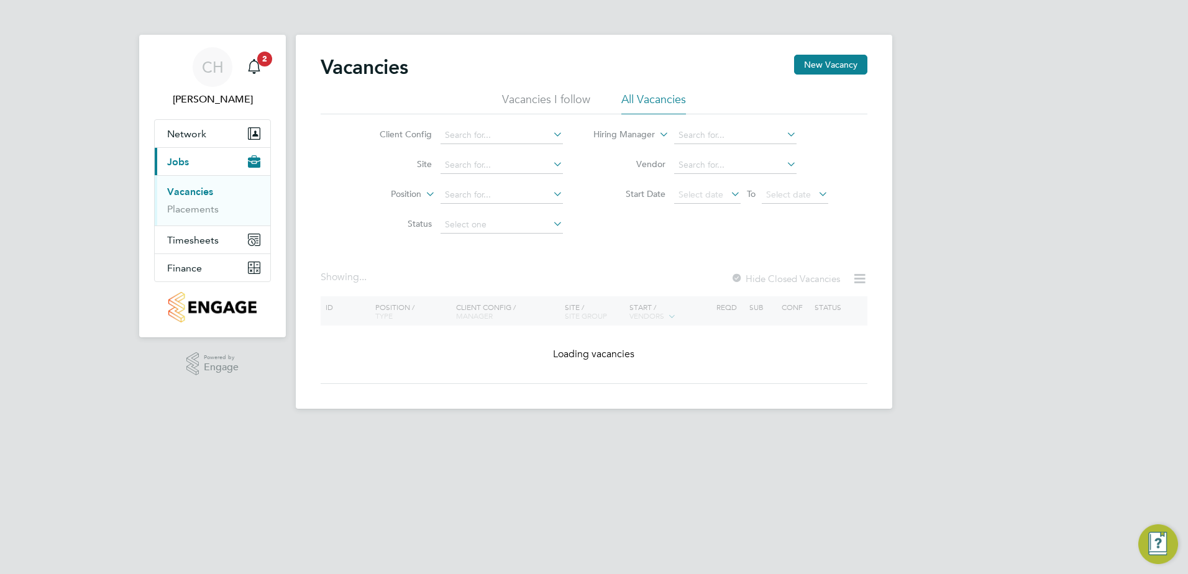  What do you see at coordinates (213, 307) in the screenshot?
I see `a: Go to home page` at bounding box center [213, 307].